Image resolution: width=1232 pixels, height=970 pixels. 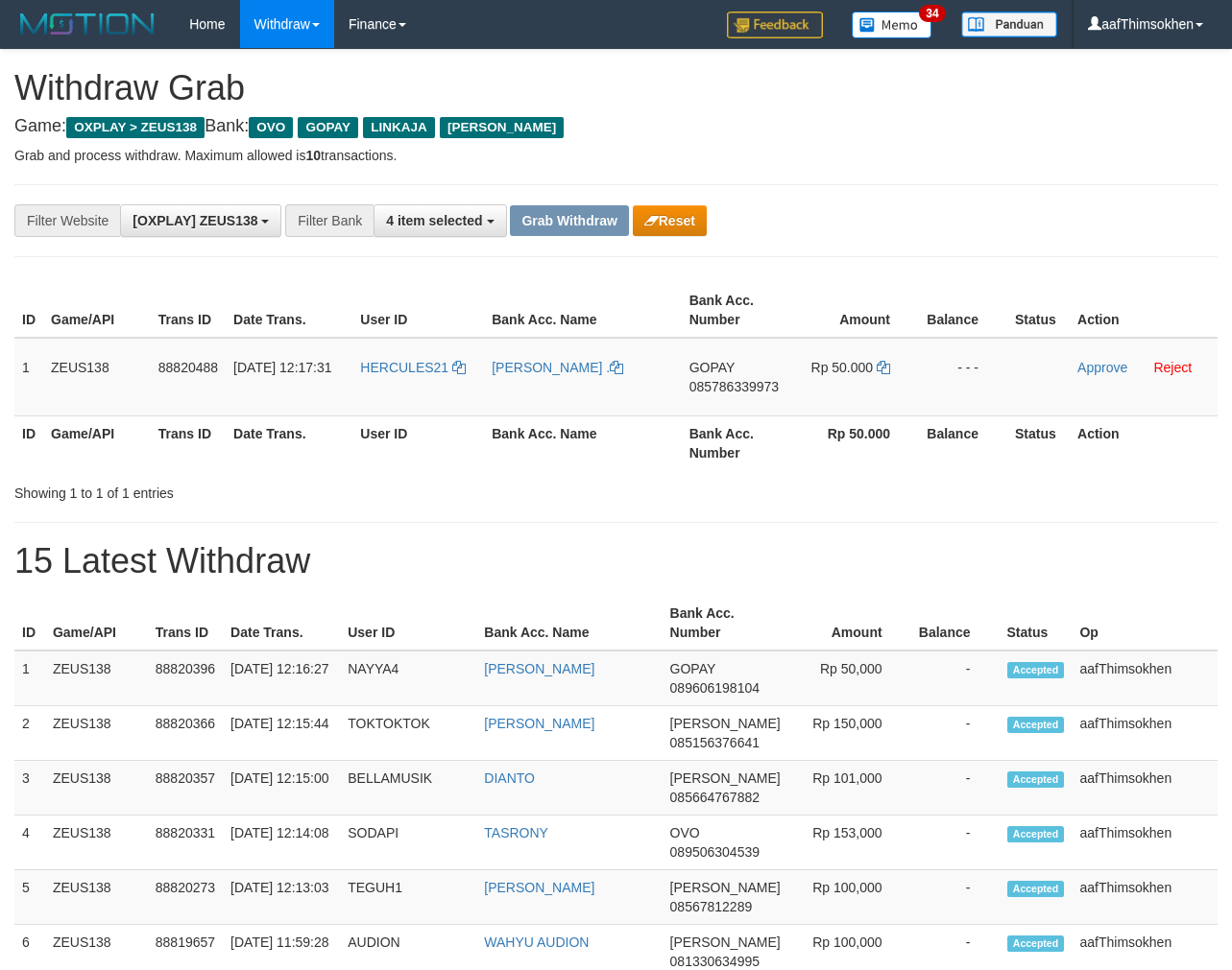 What do you see at coordinates (408, 788) in the screenshot?
I see `td: BELLAMUSIK` at bounding box center [408, 788].